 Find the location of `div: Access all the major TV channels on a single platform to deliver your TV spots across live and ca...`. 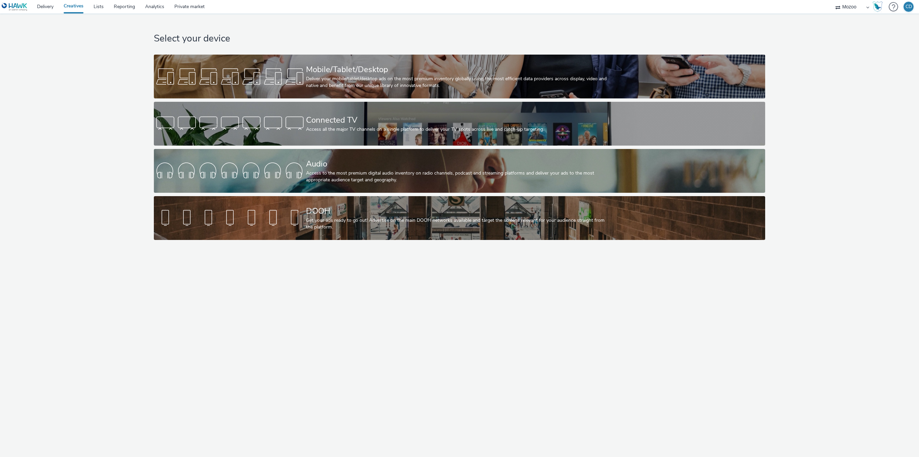

div: Access all the major TV channels on a single platform to deliver your TV spots across live and ca... is located at coordinates (458, 129).